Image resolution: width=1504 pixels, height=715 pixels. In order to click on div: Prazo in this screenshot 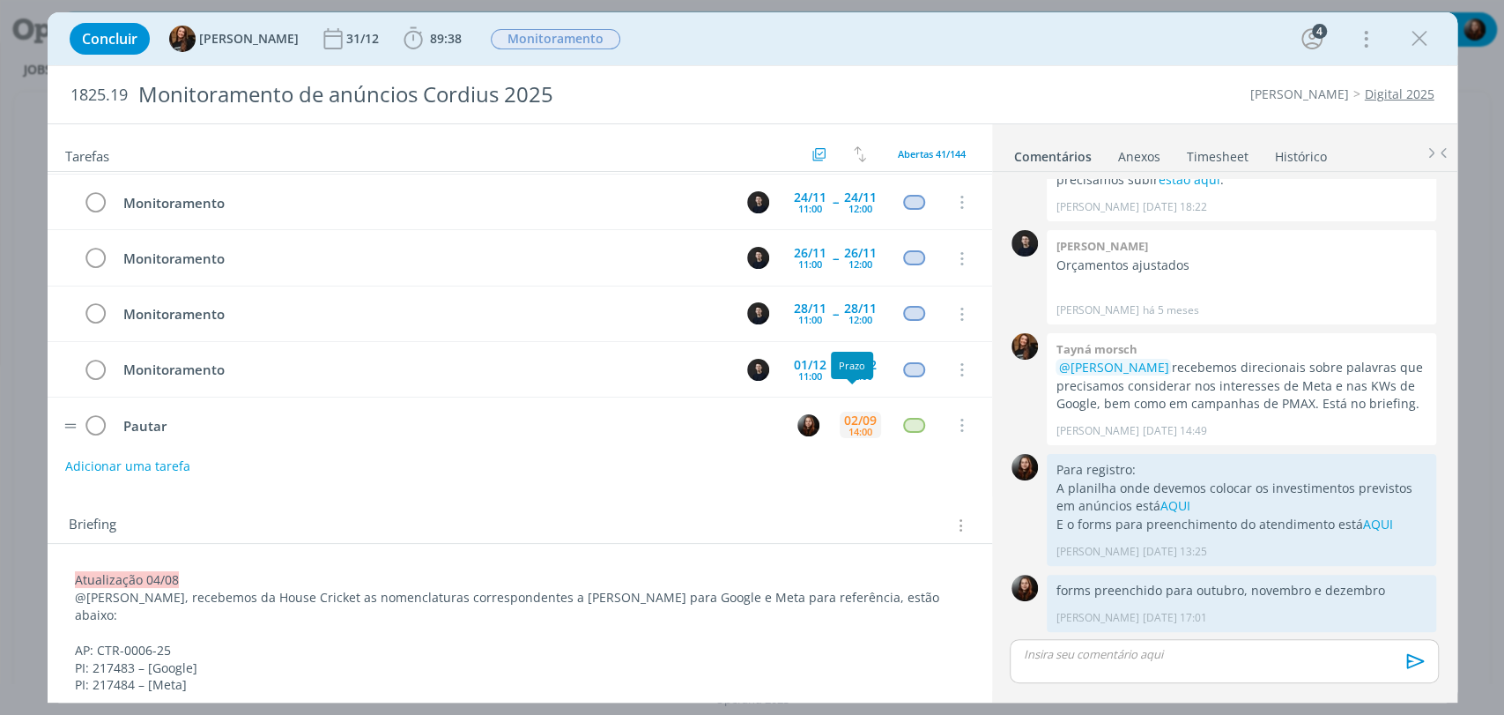, I will do `click(852, 365)`.